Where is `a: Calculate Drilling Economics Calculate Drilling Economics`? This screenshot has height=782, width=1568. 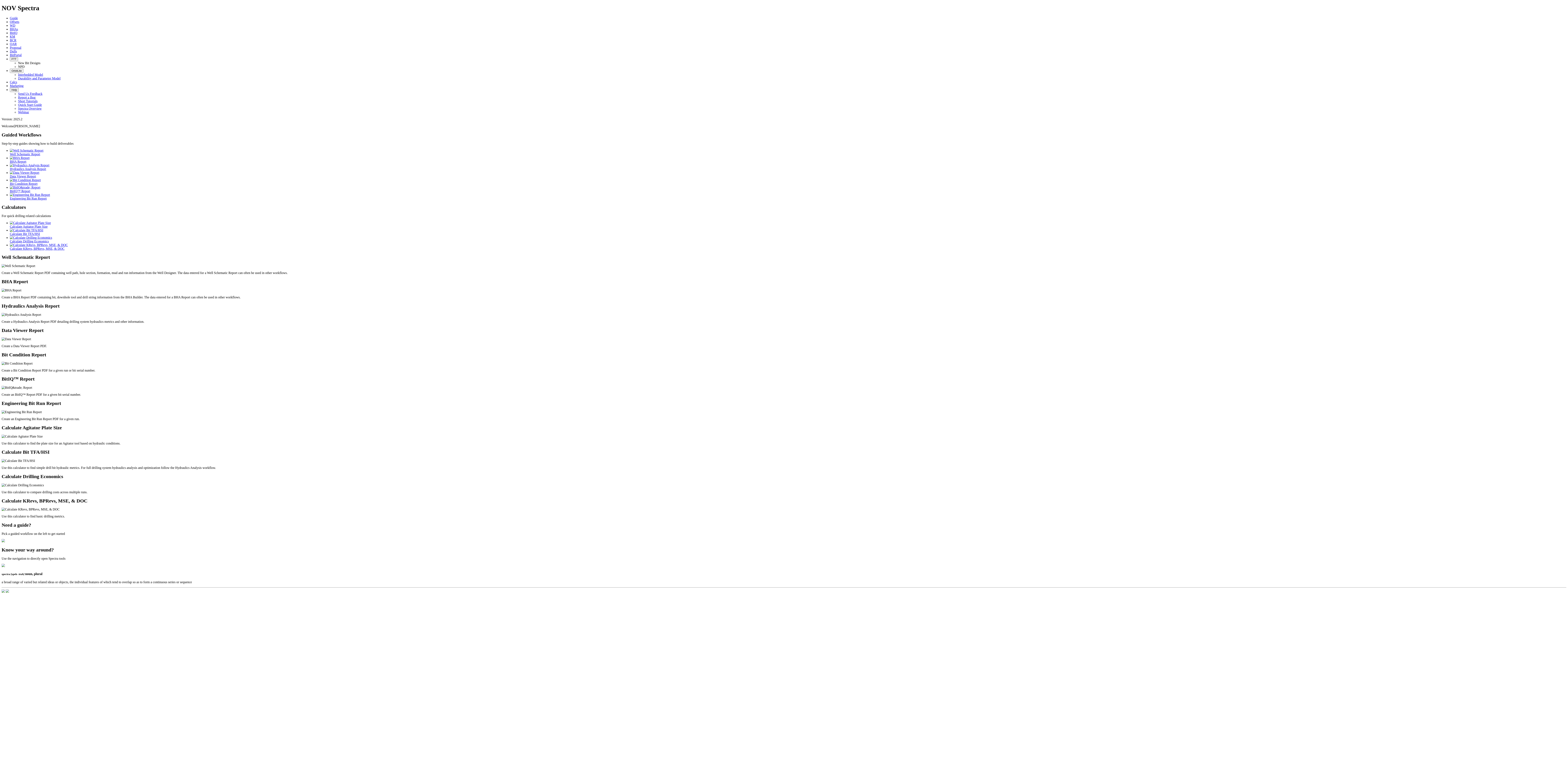 a: Calculate Drilling Economics Calculate Drilling Economics is located at coordinates (788, 239).